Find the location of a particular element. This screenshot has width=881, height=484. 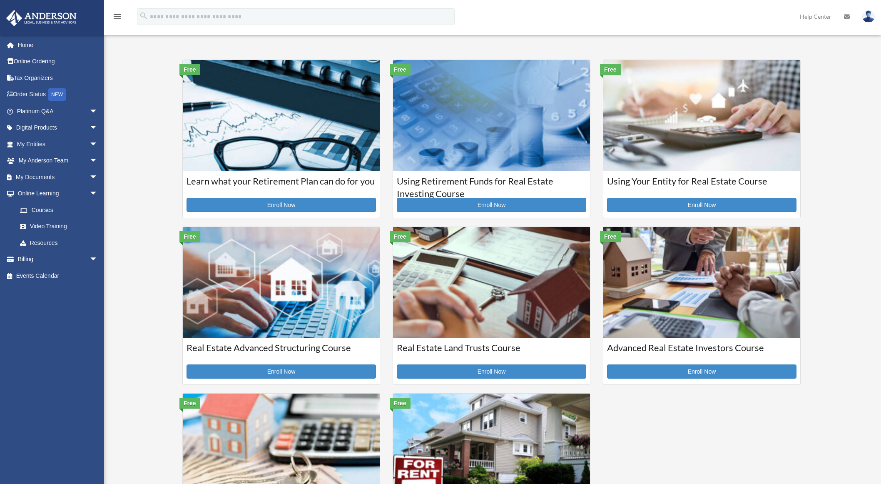

i: menu is located at coordinates (117, 17).